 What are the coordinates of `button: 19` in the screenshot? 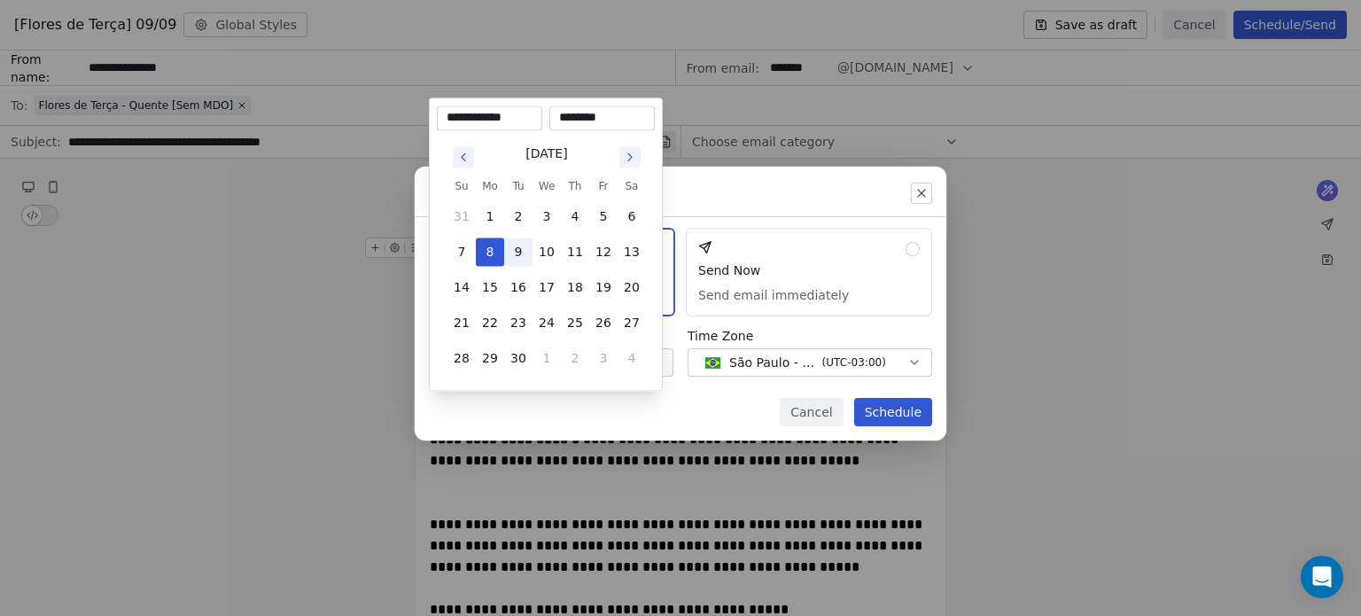 It's located at (604, 287).